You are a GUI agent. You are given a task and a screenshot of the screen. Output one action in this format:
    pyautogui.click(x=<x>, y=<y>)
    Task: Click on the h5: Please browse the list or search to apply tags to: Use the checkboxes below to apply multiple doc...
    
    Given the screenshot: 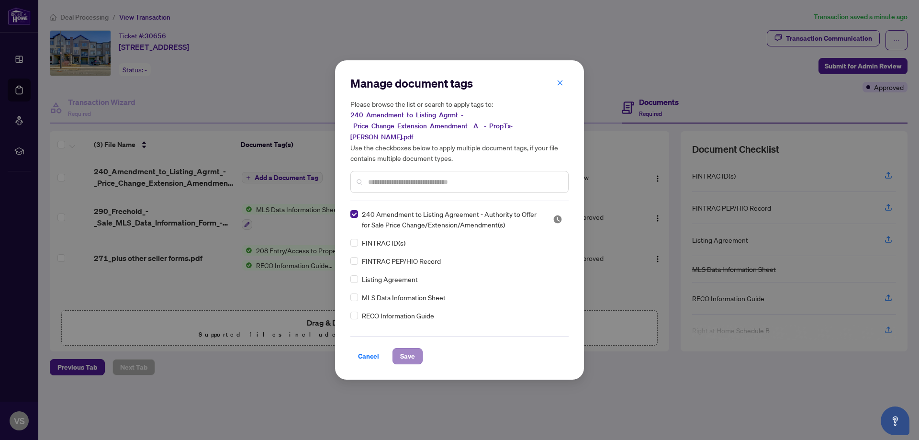 What is the action you would take?
    pyautogui.click(x=460, y=131)
    